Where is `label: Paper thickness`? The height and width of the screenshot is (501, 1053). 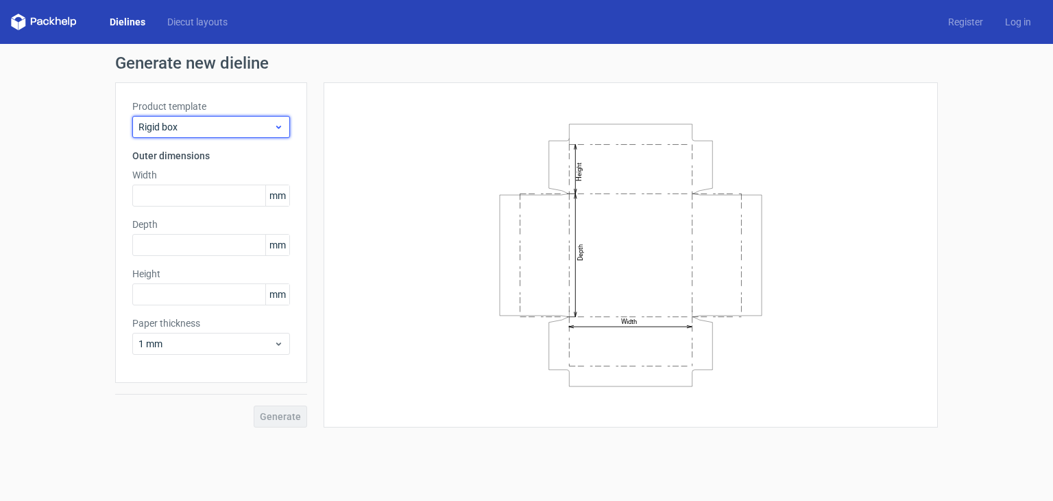
label: Paper thickness is located at coordinates (211, 323).